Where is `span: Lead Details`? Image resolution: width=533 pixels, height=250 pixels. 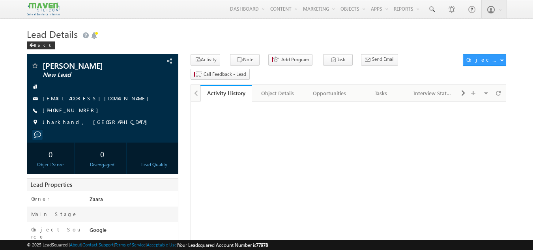
span: Lead Details is located at coordinates (52, 34).